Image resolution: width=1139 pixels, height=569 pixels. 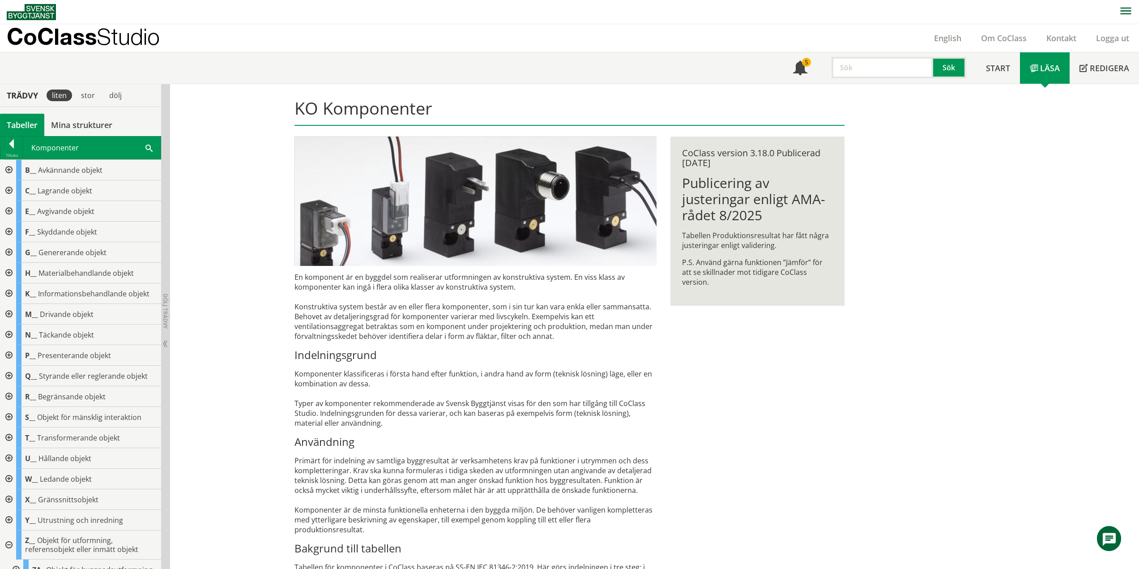 What do you see at coordinates (80, 520) in the screenshot?
I see `span: Utrustning och inredning` at bounding box center [80, 520].